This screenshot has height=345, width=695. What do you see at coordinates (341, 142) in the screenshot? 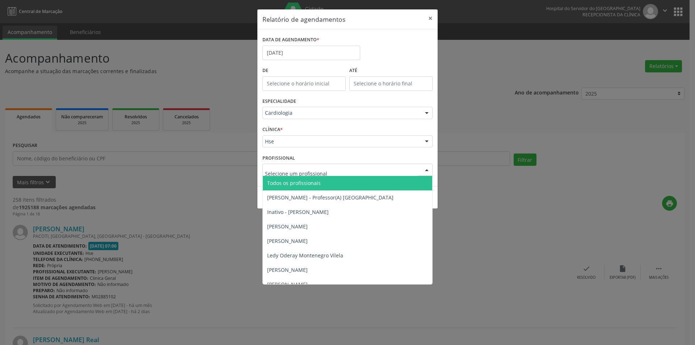
I see `span: Hse` at bounding box center [341, 142].